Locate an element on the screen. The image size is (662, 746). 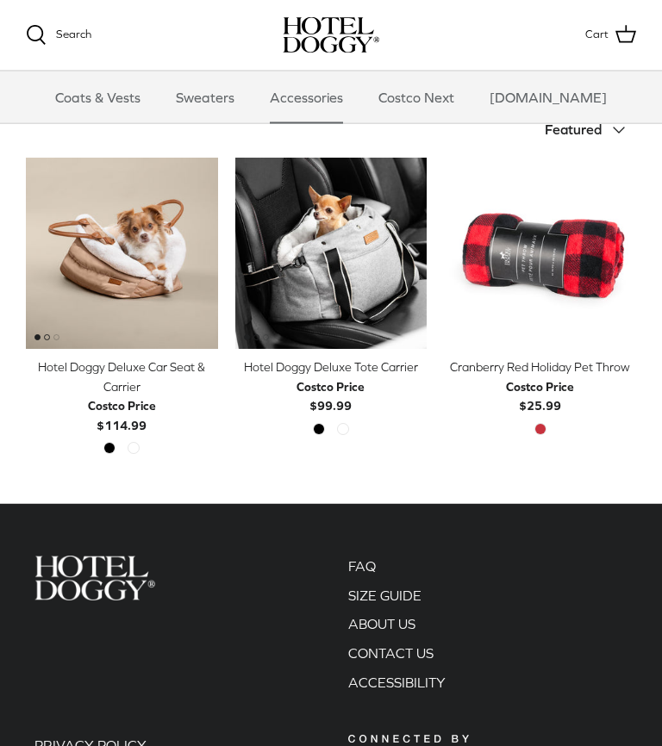
a: Cranberry Red Holiday Pet Throw is located at coordinates (539, 254).